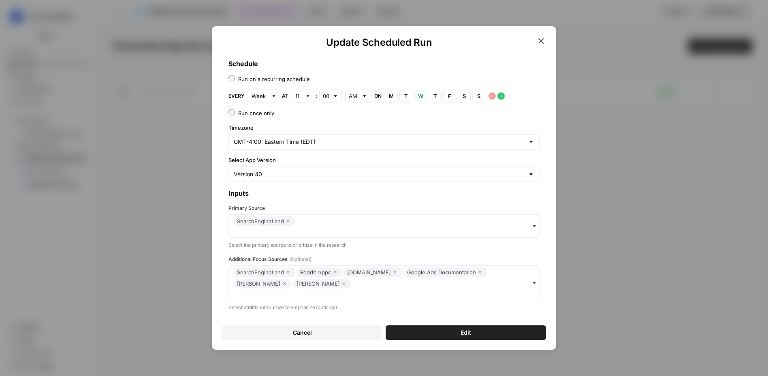 This screenshot has height=376, width=768. Describe the element at coordinates (256, 113) in the screenshot. I see `div: Run once only` at that location.